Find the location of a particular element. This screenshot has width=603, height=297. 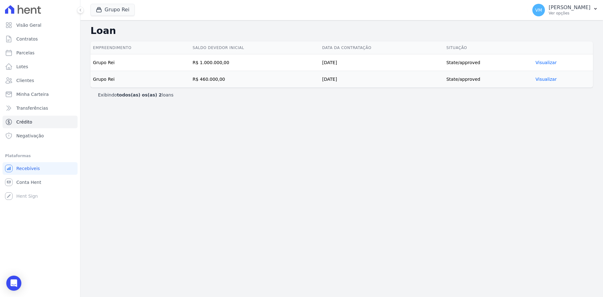

p: Ver opções is located at coordinates (569, 13).